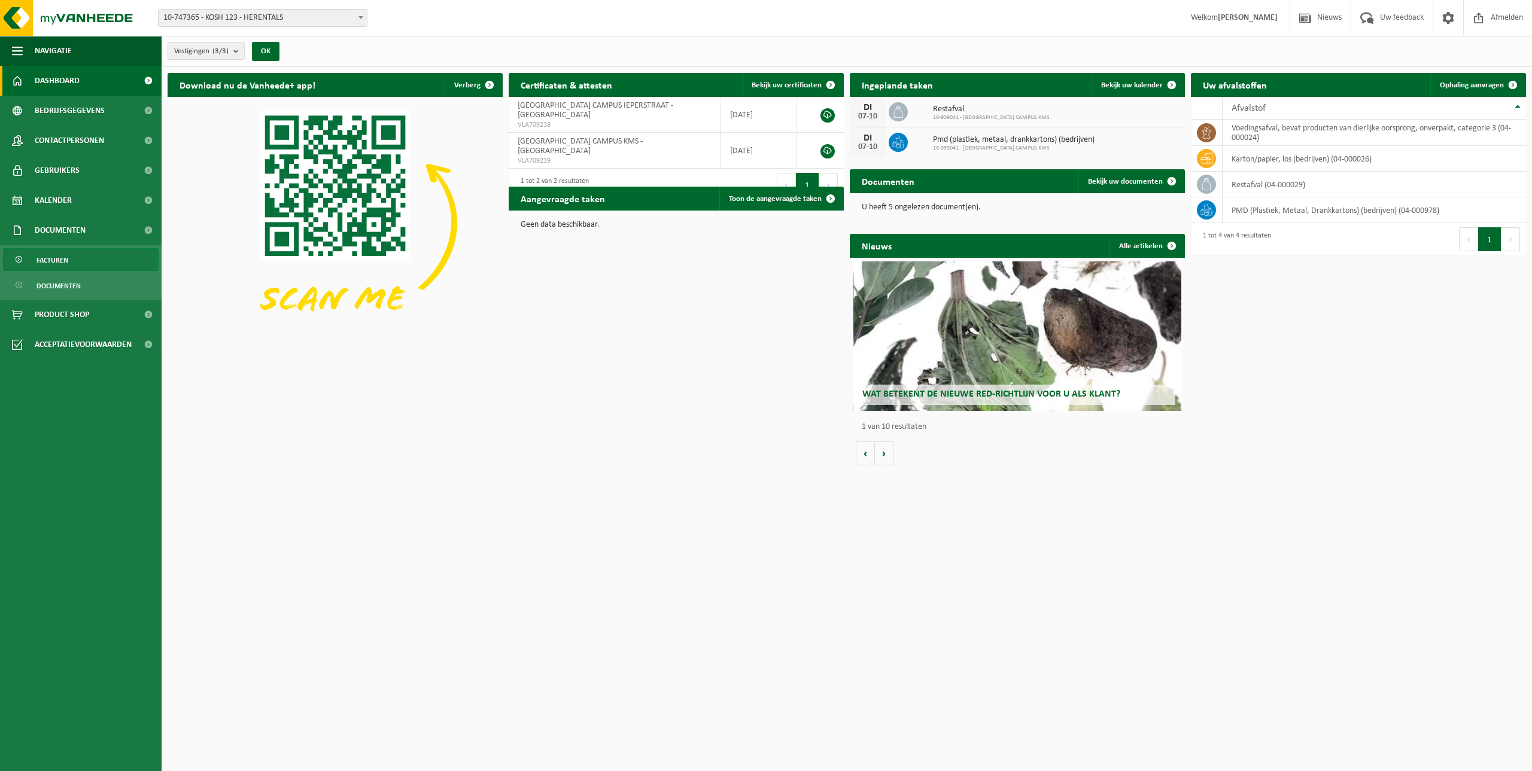 The width and height of the screenshot is (1532, 771). Describe the element at coordinates (83, 345) in the screenshot. I see `span: Acceptatievoorwaarden` at that location.